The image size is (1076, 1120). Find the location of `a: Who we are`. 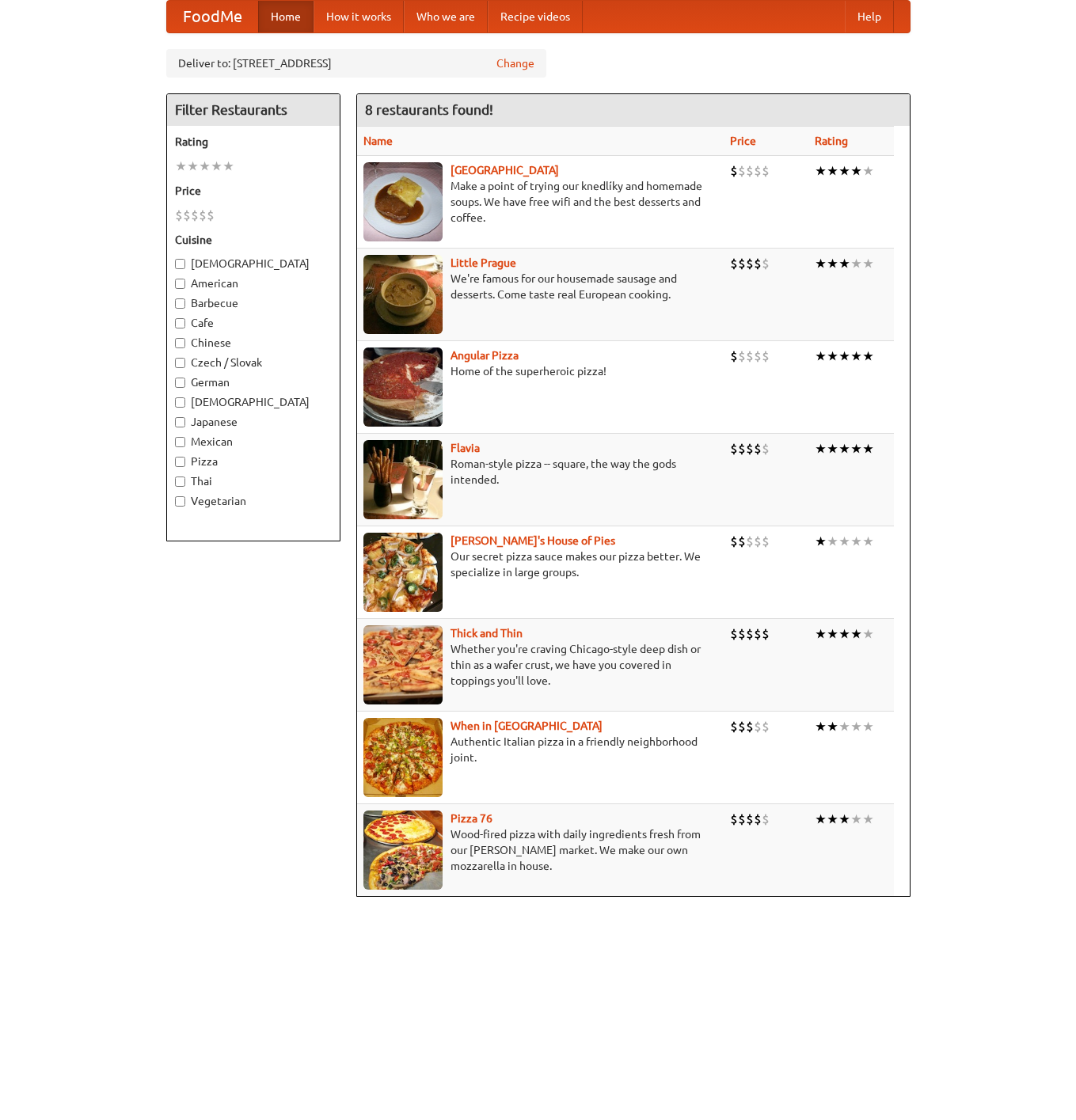

a: Who we are is located at coordinates (445, 17).